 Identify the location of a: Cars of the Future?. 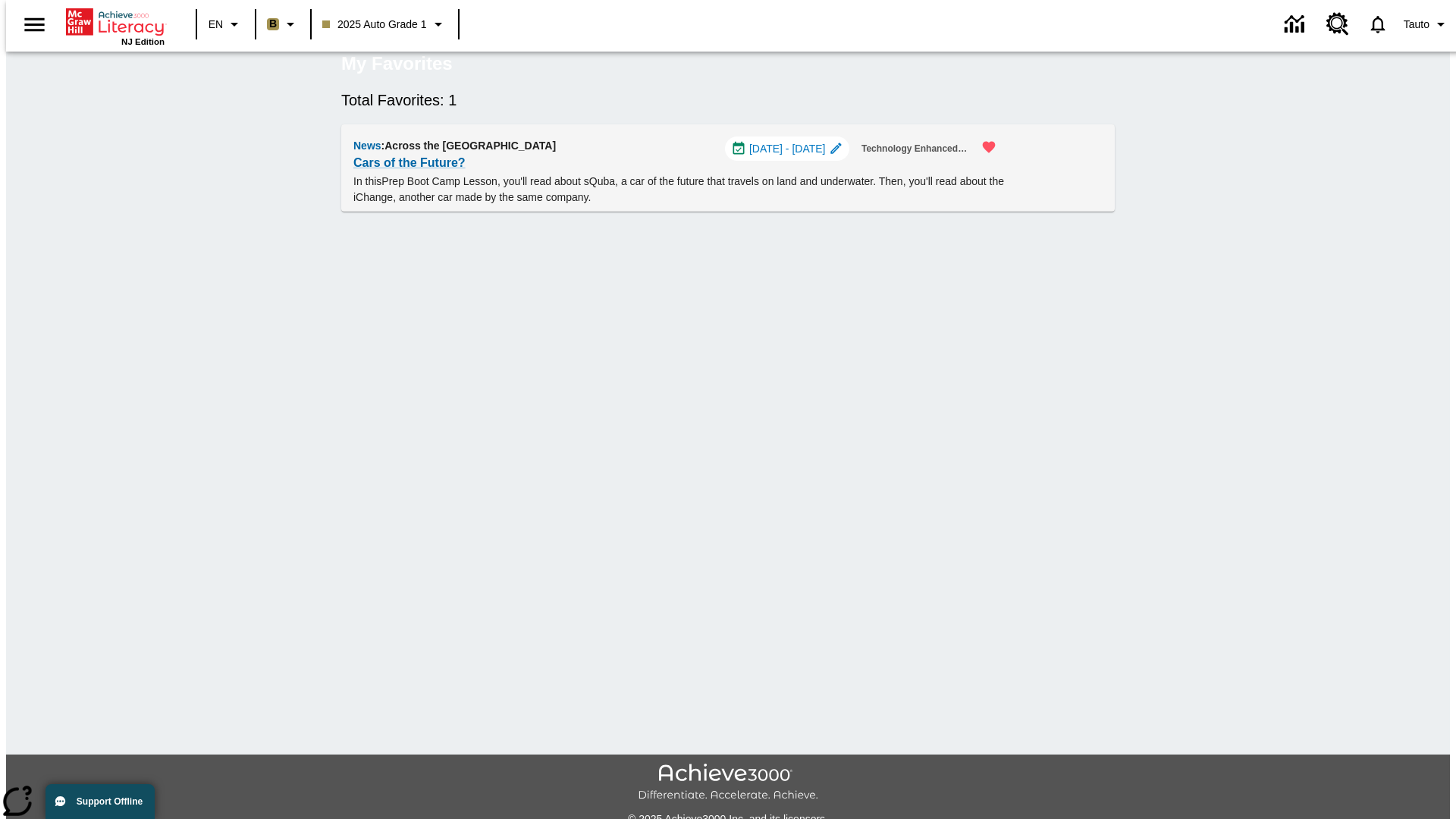
(409, 163).